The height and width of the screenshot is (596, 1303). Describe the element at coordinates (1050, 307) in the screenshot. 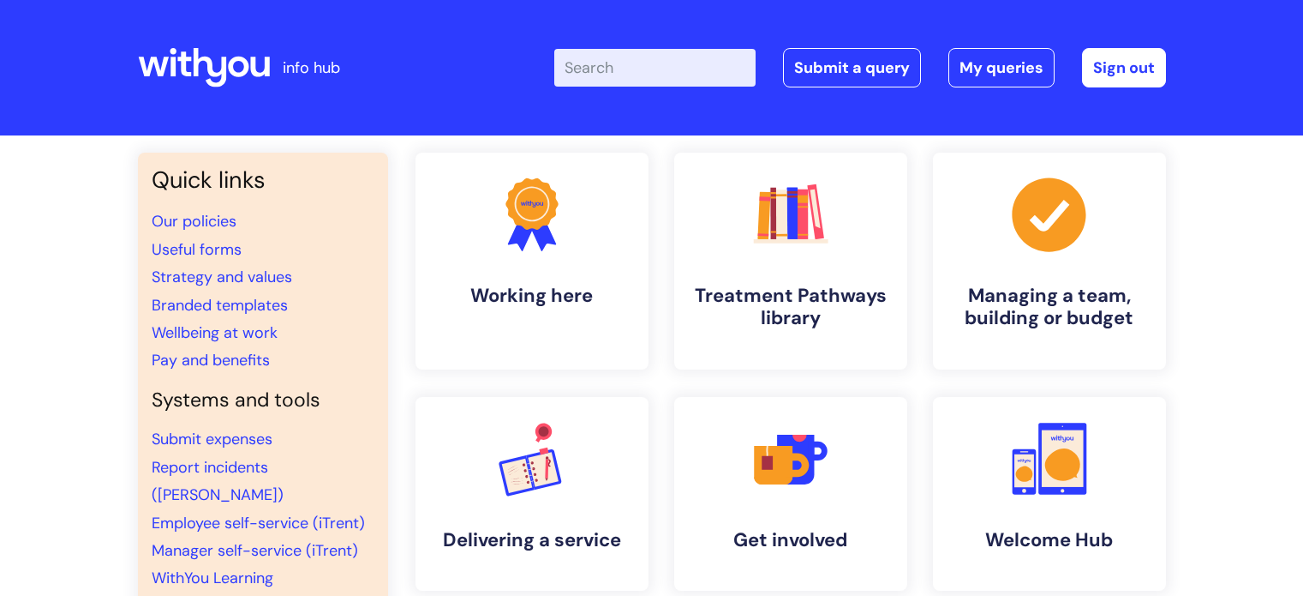

I see `h4: Managing a team, building or budget` at that location.